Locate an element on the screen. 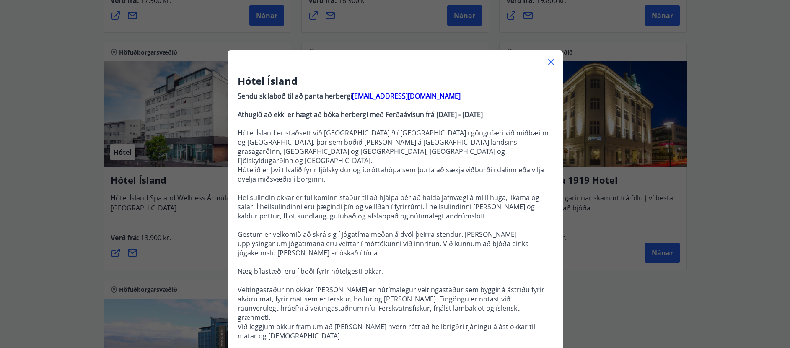  h3: Hótel Ísland is located at coordinates (395, 81).